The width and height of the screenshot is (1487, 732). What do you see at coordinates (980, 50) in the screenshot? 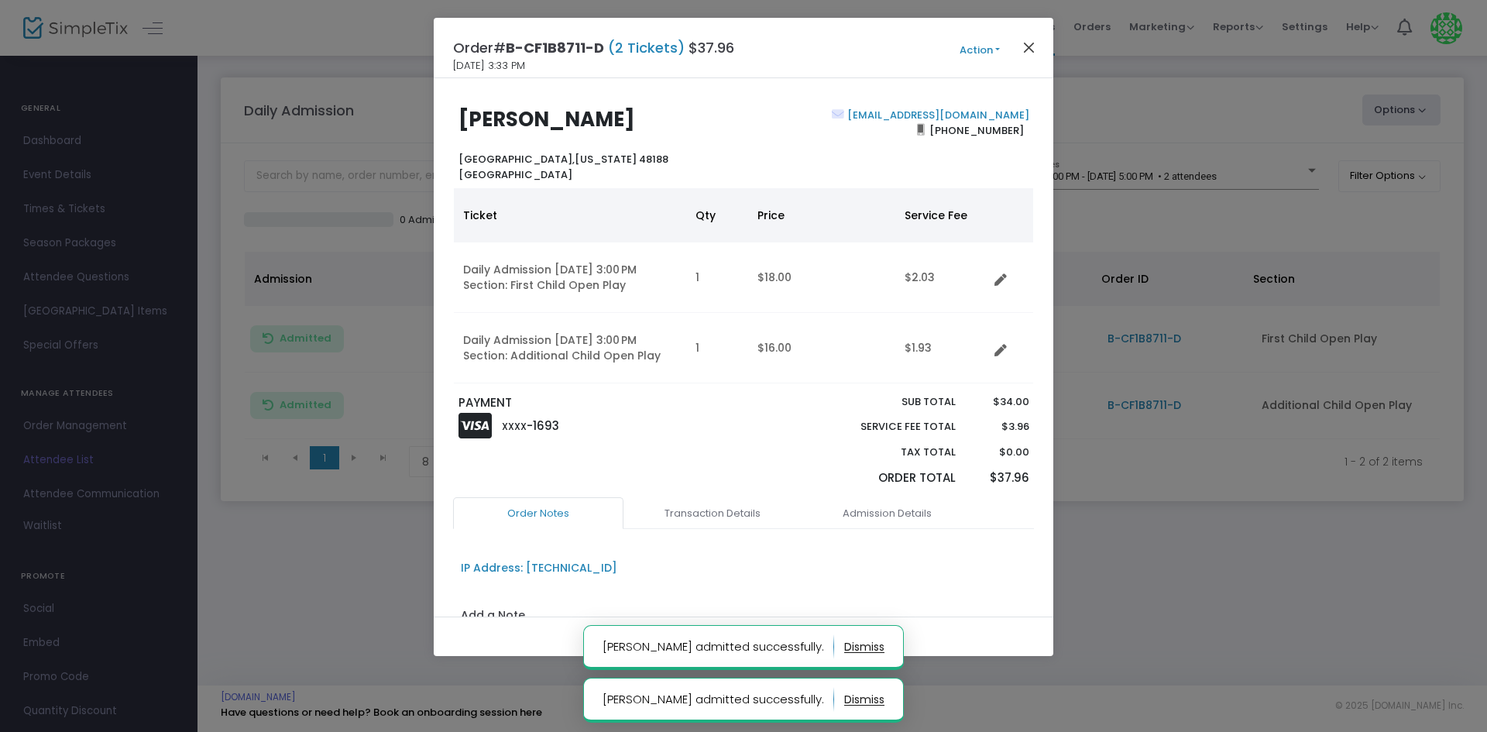
I see `button: Action` at bounding box center [980, 50].